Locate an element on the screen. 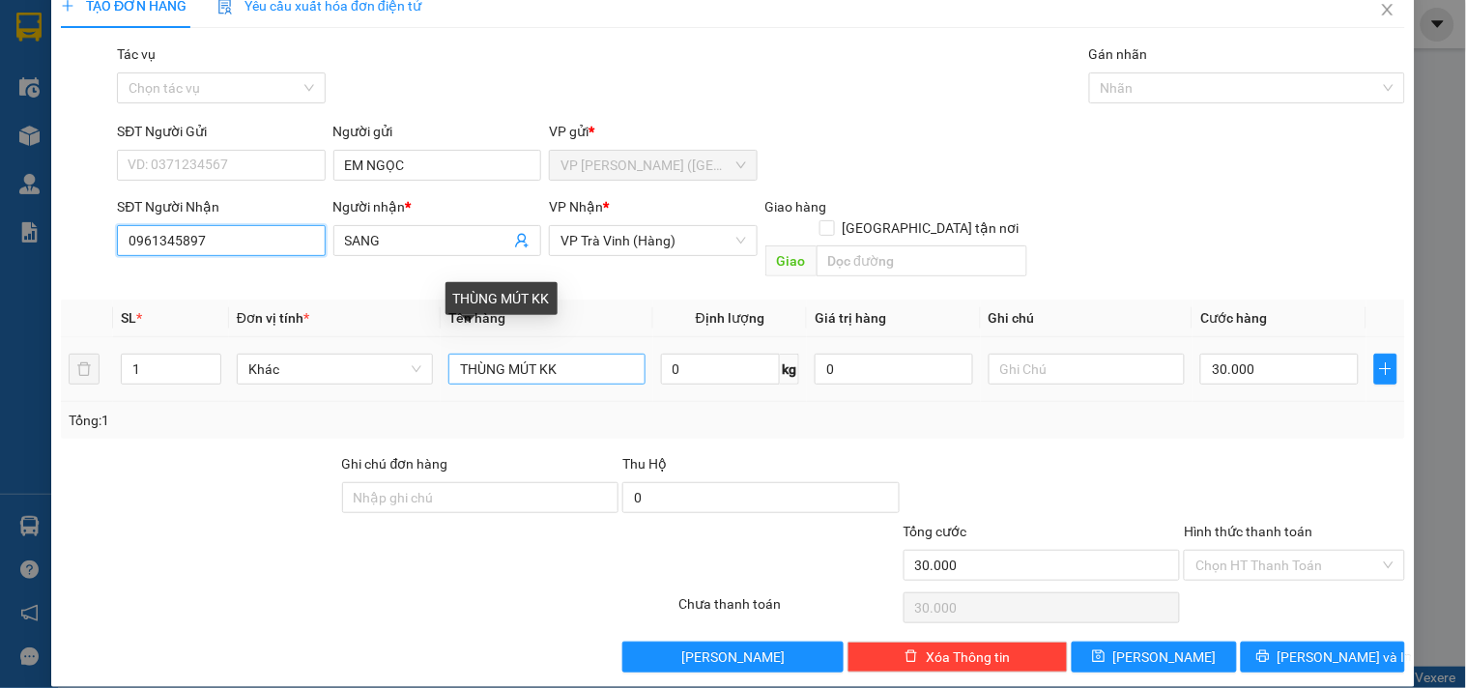 The height and width of the screenshot is (688, 1466). p: GỬI: is located at coordinates (145, 65).